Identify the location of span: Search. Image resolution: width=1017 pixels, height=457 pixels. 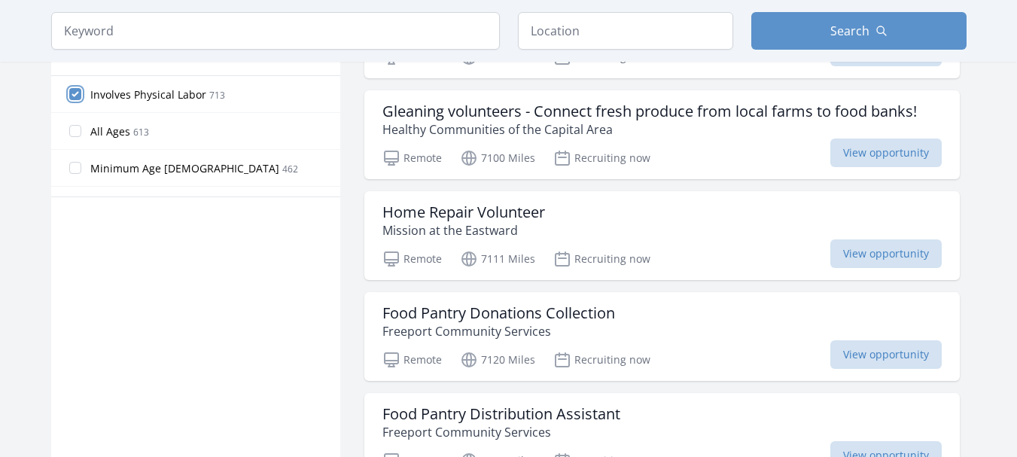
(850, 31).